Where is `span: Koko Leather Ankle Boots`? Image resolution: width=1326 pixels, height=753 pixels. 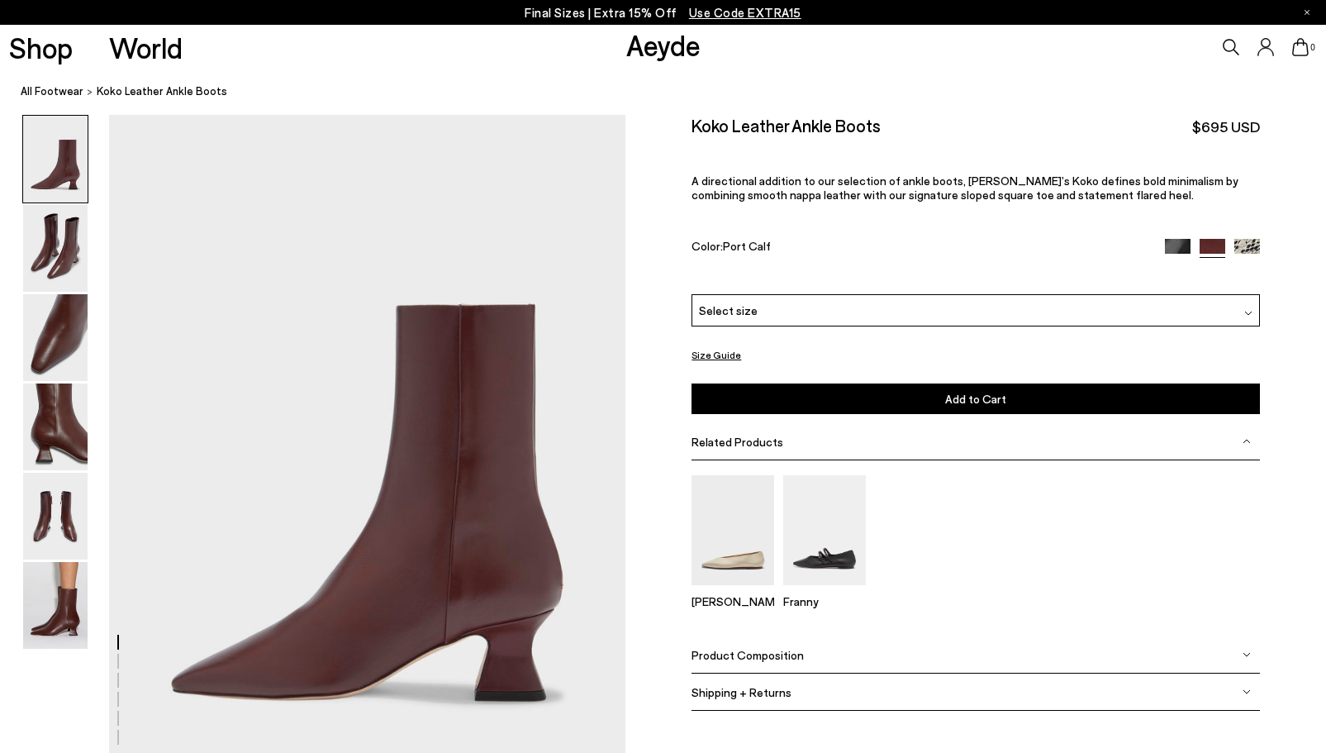 span: Koko Leather Ankle Boots is located at coordinates (162, 91).